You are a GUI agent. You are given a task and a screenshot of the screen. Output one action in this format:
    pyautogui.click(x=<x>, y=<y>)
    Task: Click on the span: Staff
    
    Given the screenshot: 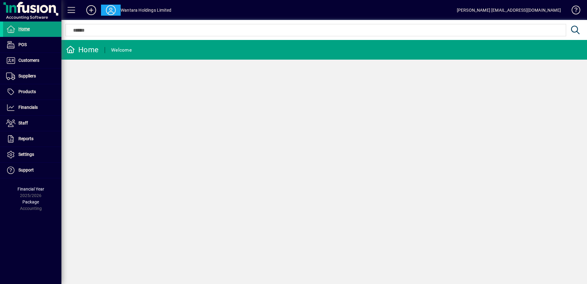 What is the action you would take?
    pyautogui.click(x=23, y=123)
    